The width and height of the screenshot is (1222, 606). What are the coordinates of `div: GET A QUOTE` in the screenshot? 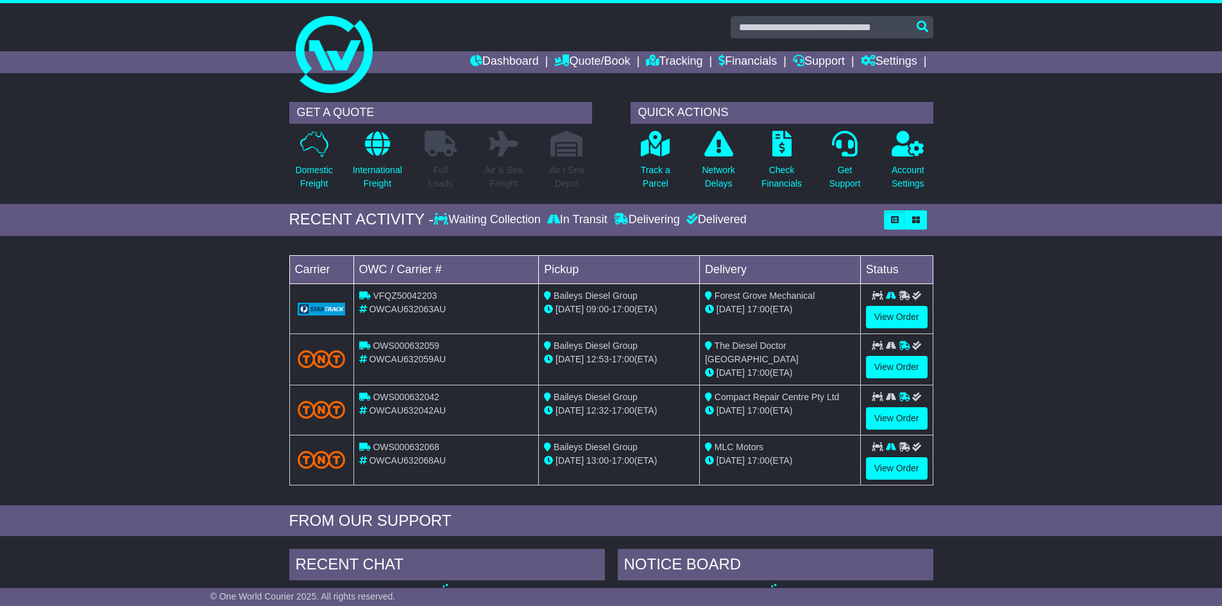 It's located at (441, 113).